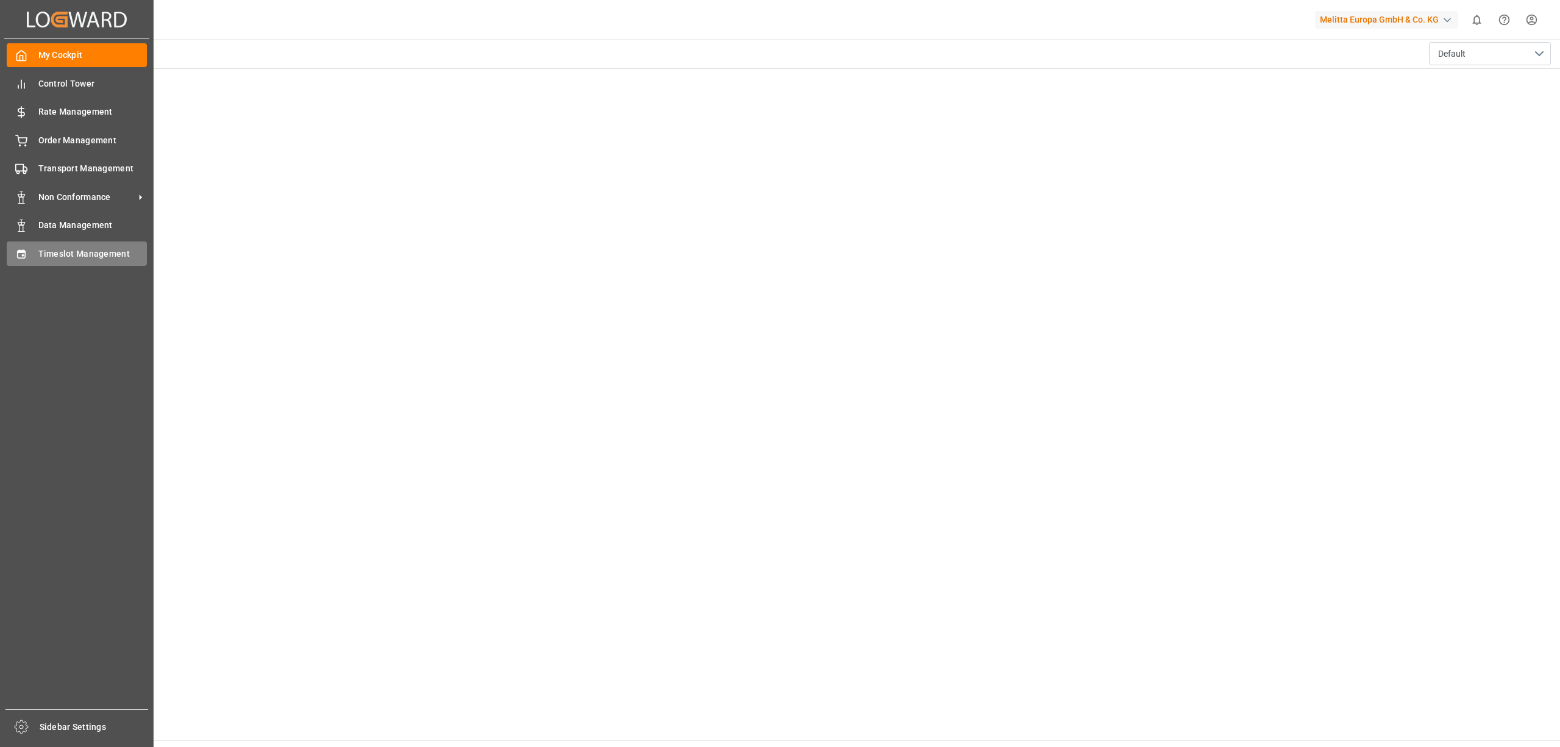  What do you see at coordinates (77, 140) in the screenshot?
I see `a: Order Management` at bounding box center [77, 140].